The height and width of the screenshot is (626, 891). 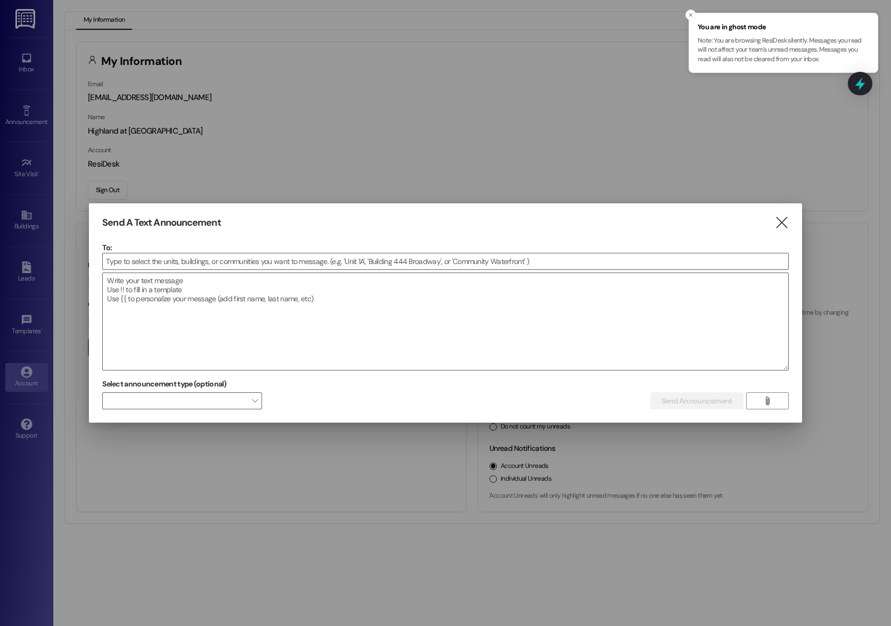 I want to click on button: Close toast, so click(x=691, y=15).